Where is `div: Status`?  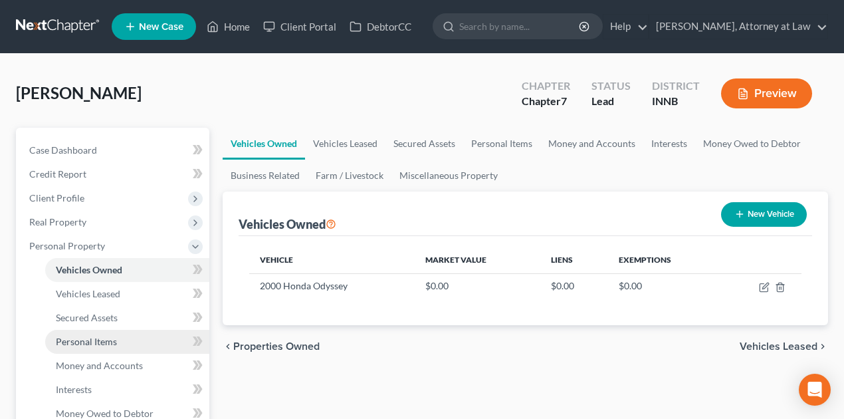
div: Status is located at coordinates (611, 86).